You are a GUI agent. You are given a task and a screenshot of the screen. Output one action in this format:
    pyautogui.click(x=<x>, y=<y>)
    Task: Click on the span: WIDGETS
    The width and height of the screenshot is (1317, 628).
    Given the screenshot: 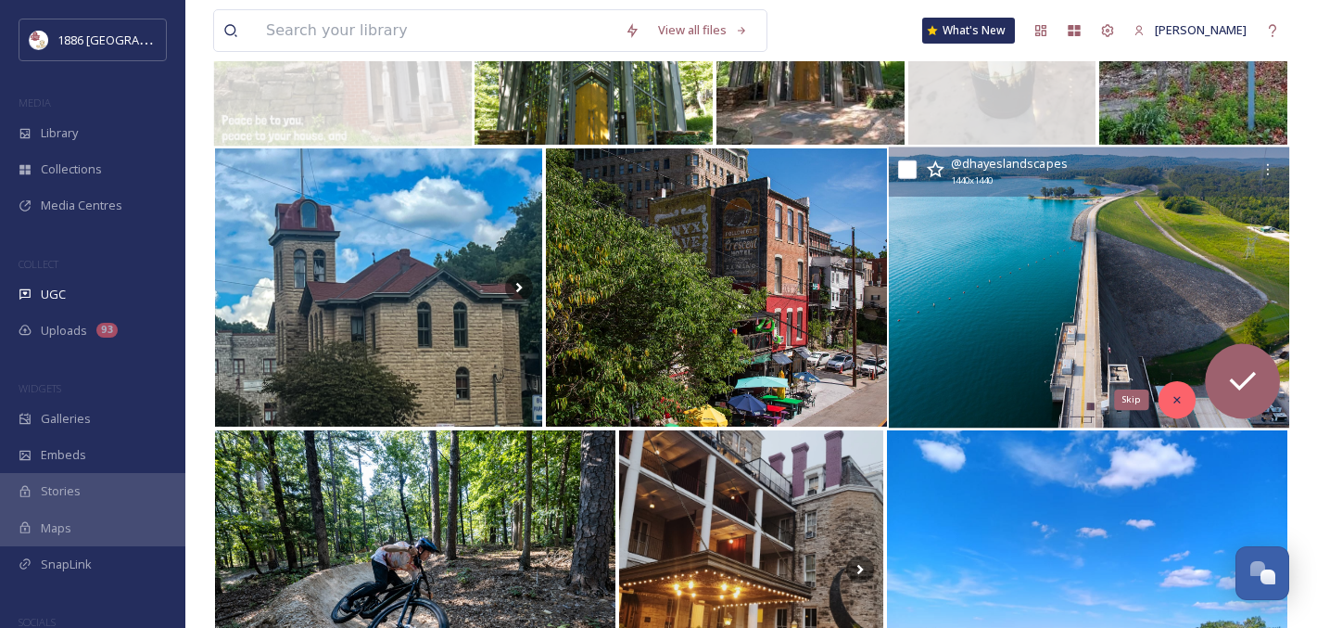 What is the action you would take?
    pyautogui.click(x=40, y=388)
    